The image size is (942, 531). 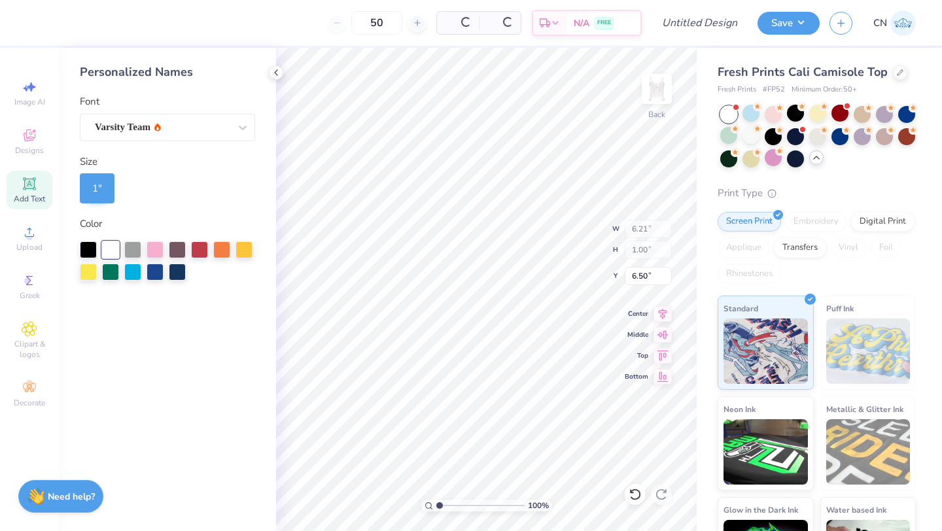 What do you see at coordinates (865, 409) in the screenshot?
I see `span: Metallic & Glitter Ink` at bounding box center [865, 409].